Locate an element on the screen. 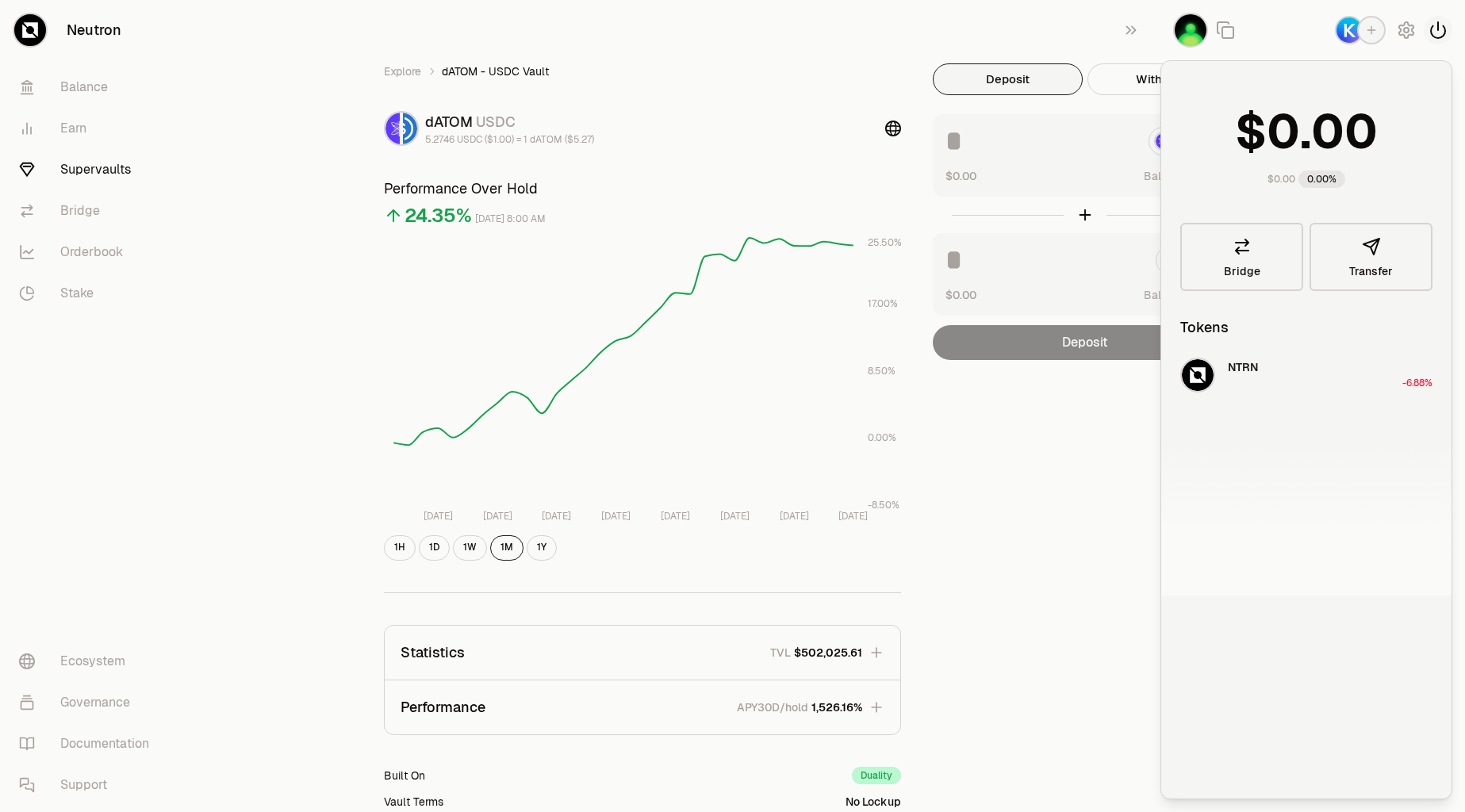 This screenshot has height=812, width=1465. p: TVL is located at coordinates (780, 653).